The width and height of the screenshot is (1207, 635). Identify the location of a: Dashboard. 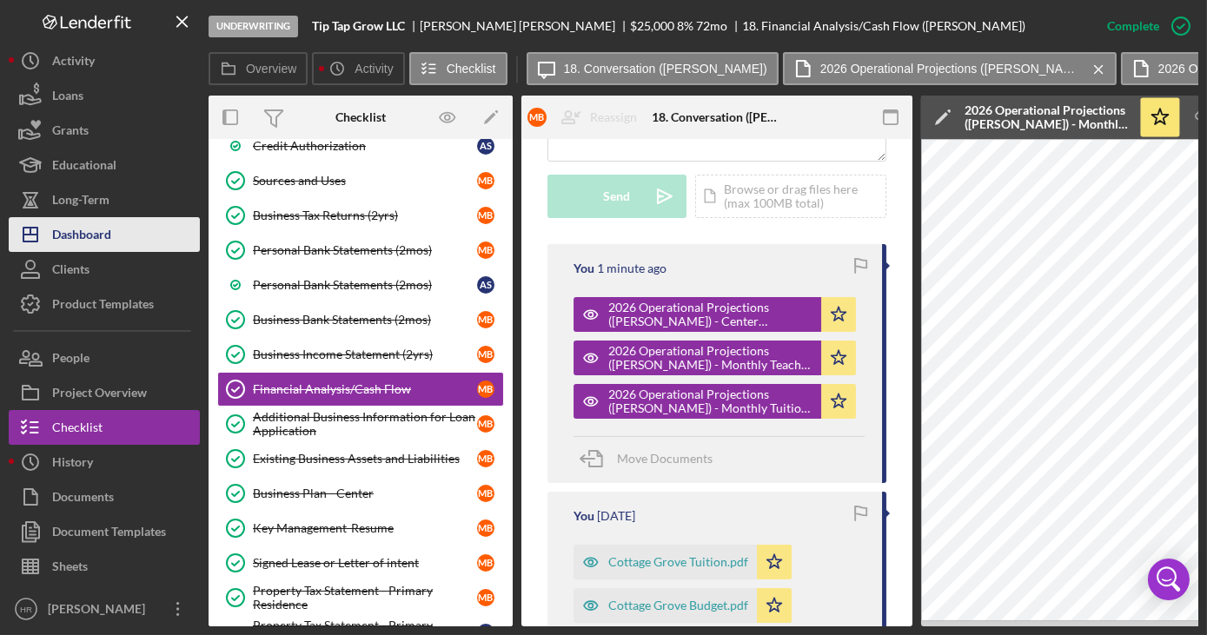
(104, 235).